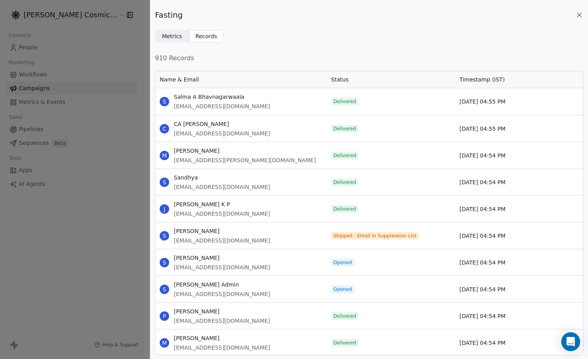 This screenshot has height=359, width=588. What do you see at coordinates (169, 15) in the screenshot?
I see `span: Fasting` at bounding box center [169, 15].